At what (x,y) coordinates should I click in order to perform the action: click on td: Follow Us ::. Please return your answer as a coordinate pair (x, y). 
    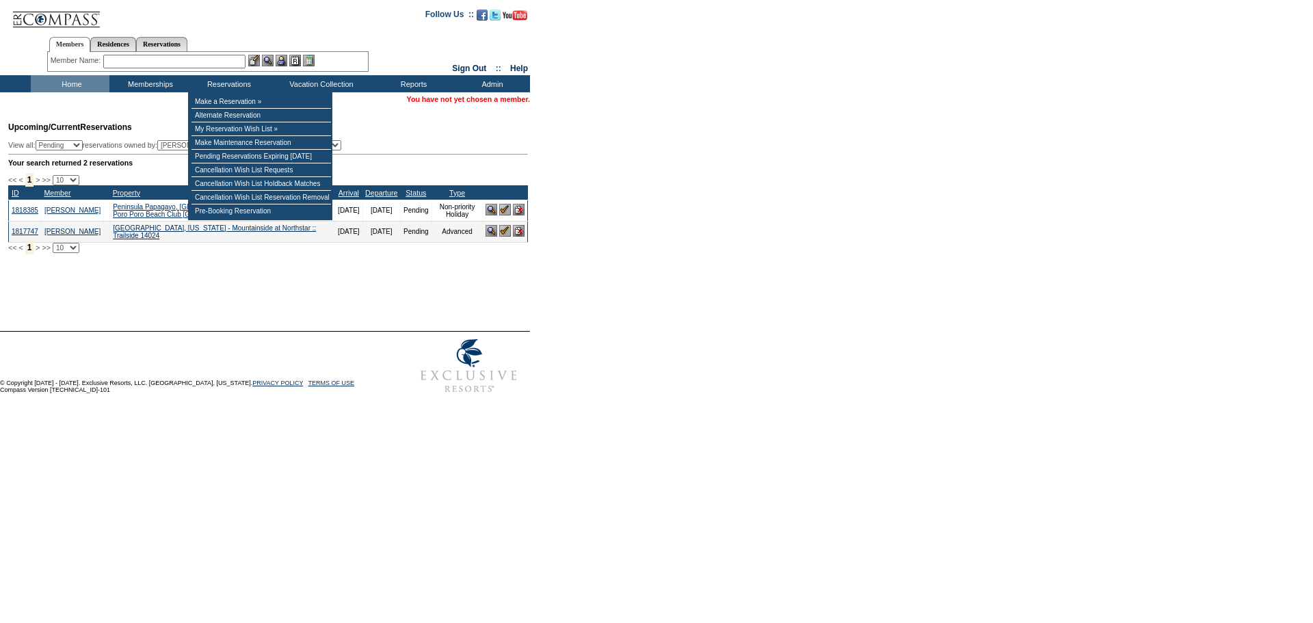
    Looking at the image, I should click on (449, 16).